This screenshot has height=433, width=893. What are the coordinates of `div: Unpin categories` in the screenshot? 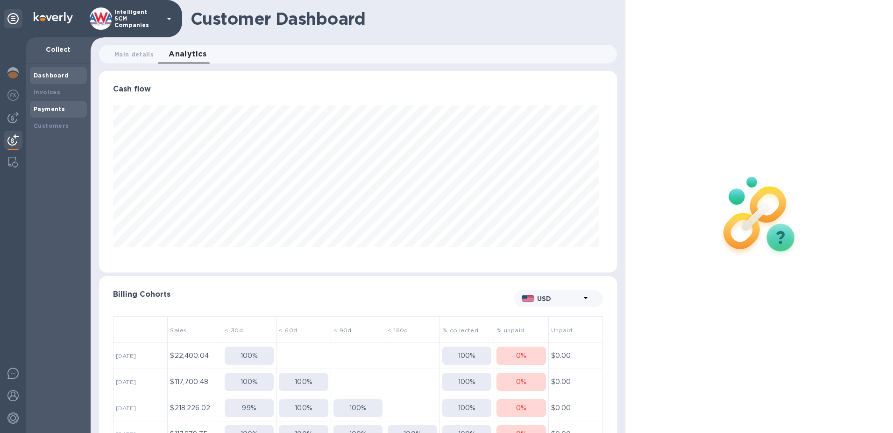 It's located at (13, 19).